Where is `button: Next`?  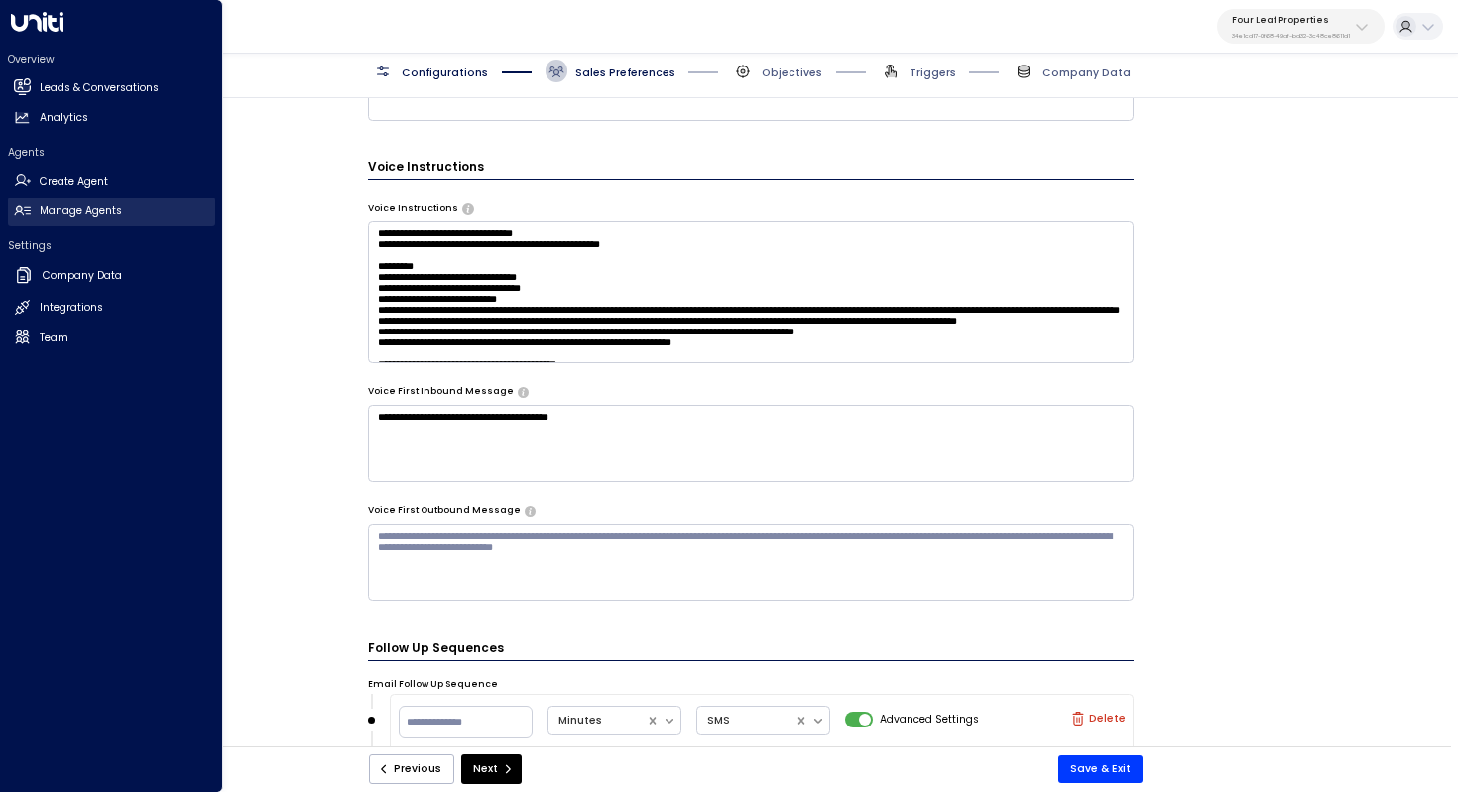 button: Next is located at coordinates (491, 769).